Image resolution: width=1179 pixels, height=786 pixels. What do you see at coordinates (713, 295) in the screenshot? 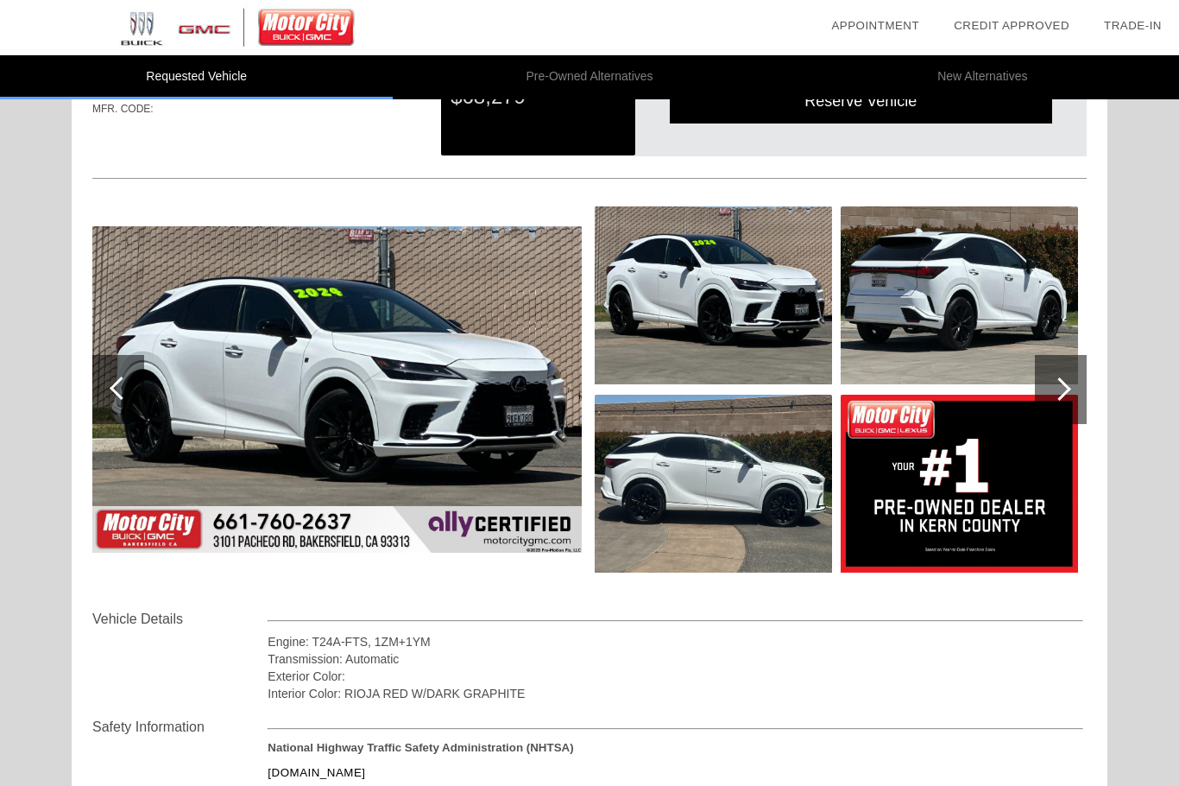
I see `img: 6d861c2900ffefdfcc3d4abd82627fecx.jpg` at bounding box center [713, 295].